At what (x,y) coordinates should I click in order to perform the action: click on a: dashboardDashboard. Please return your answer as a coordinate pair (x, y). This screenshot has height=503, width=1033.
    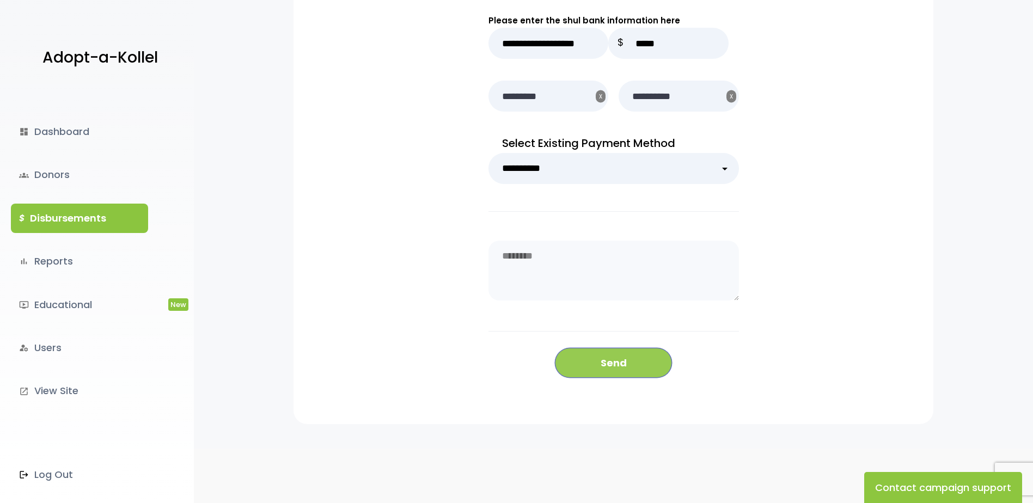
    Looking at the image, I should click on (80, 132).